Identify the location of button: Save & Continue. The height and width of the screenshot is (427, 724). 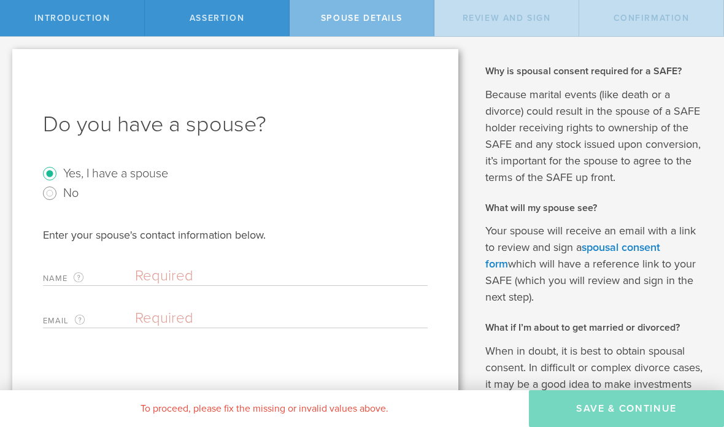
(626, 409).